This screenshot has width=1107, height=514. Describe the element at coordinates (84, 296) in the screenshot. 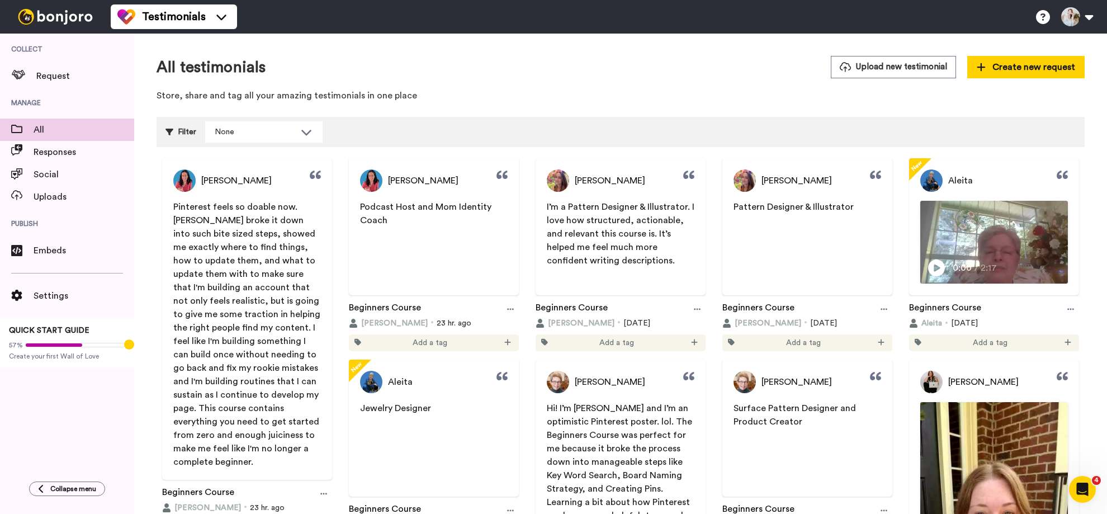

I see `span: Settings` at that location.